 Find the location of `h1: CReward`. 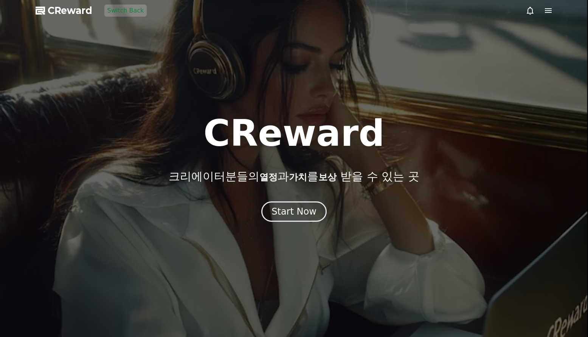

h1: CReward is located at coordinates (294, 133).